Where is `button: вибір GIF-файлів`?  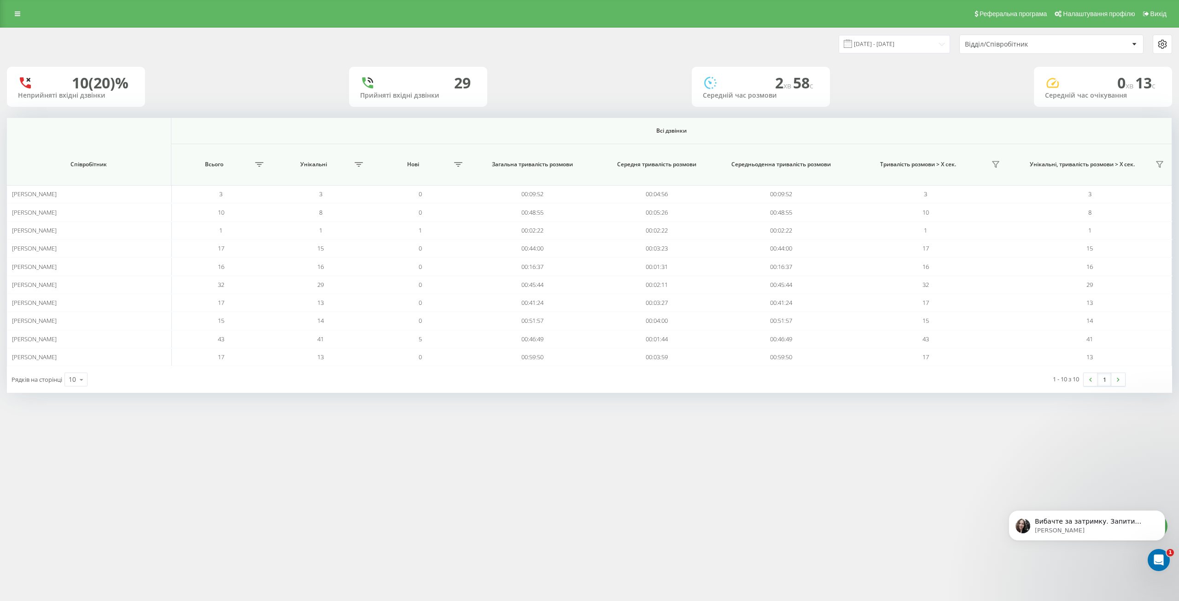
button: вибір GIF-файлів is located at coordinates (33, 305).